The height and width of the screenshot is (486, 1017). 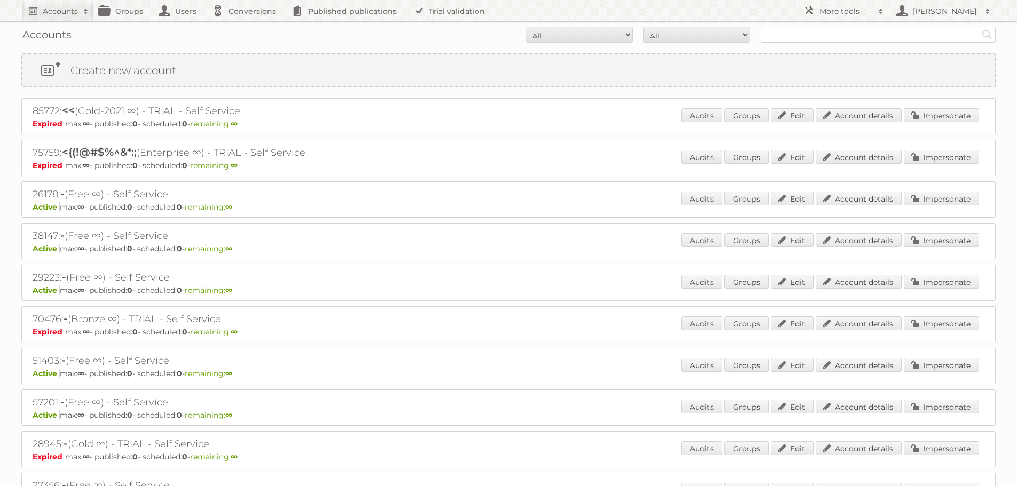 I want to click on h2: 29223: (Free ∞) - Self Service, so click(x=219, y=278).